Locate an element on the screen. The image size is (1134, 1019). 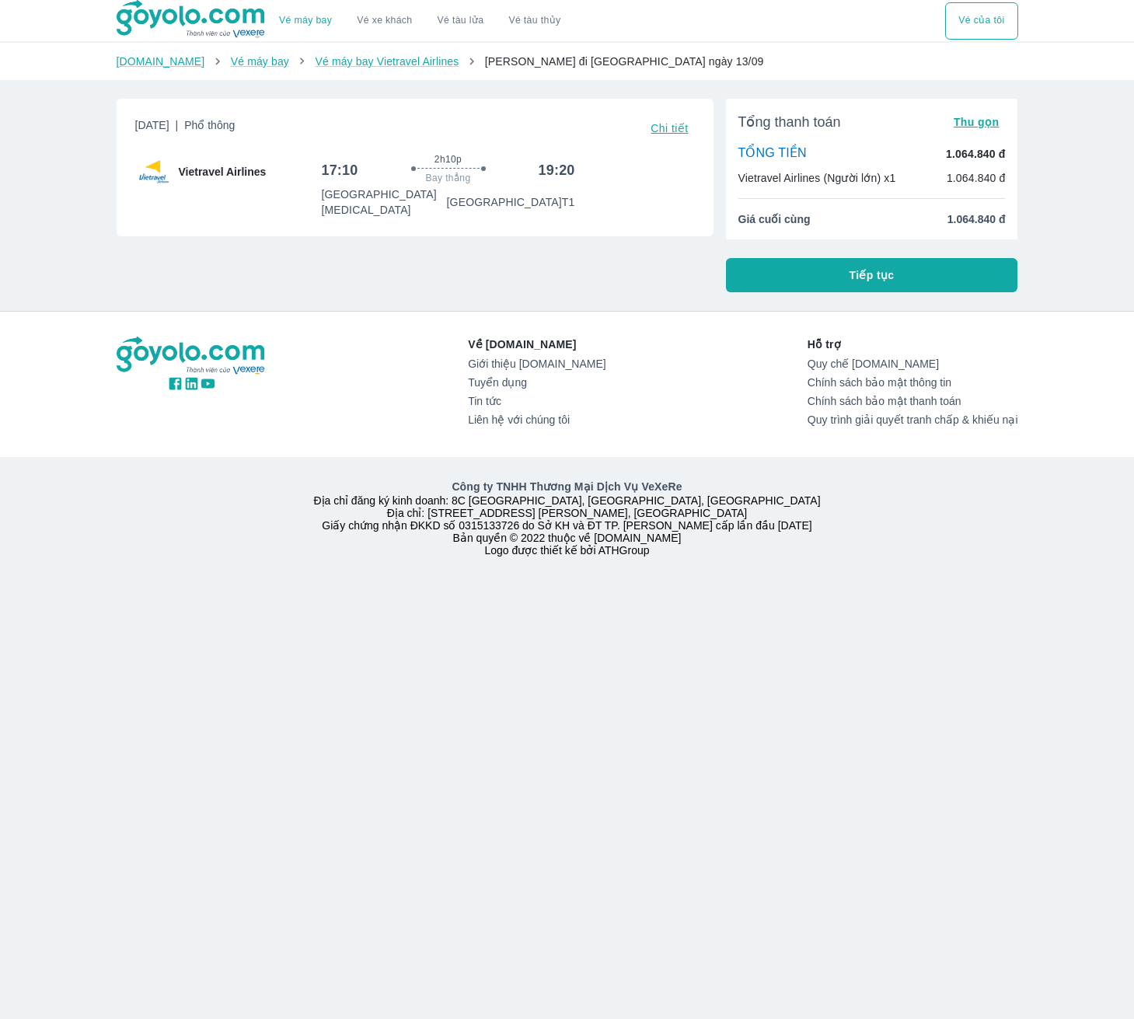
span: Giá cuối cùng is located at coordinates (774, 219).